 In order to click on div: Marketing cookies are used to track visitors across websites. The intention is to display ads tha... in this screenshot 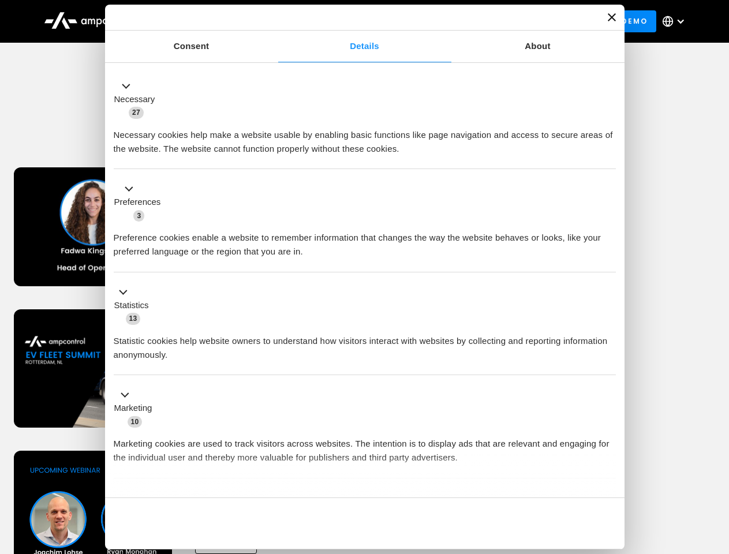, I will do `click(365, 446)`.